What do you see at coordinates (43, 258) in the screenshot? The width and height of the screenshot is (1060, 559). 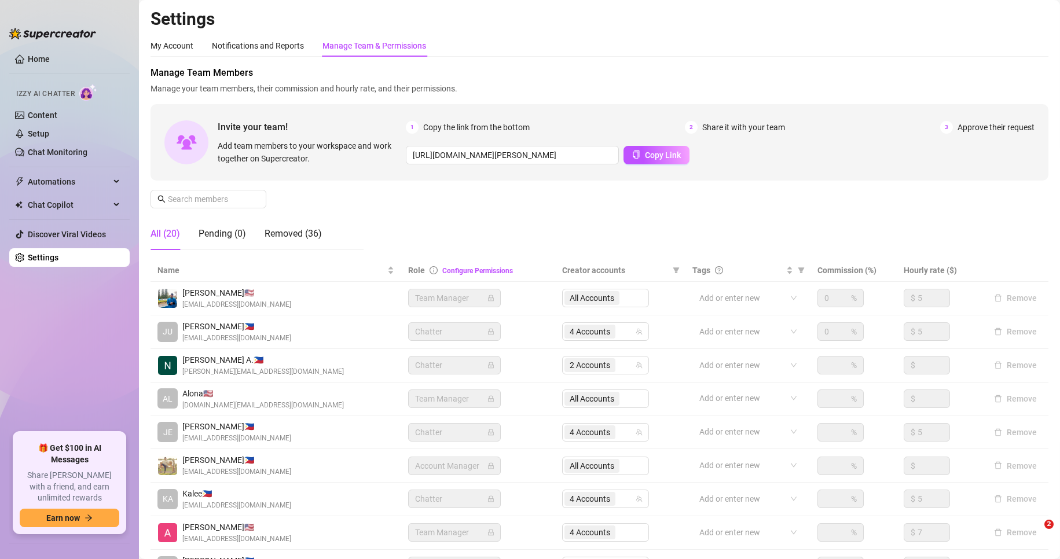 I see `a: Settings` at bounding box center [43, 258].